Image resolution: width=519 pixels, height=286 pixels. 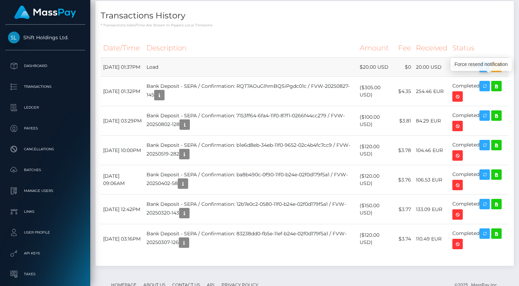 I want to click on th: Status, so click(x=479, y=48).